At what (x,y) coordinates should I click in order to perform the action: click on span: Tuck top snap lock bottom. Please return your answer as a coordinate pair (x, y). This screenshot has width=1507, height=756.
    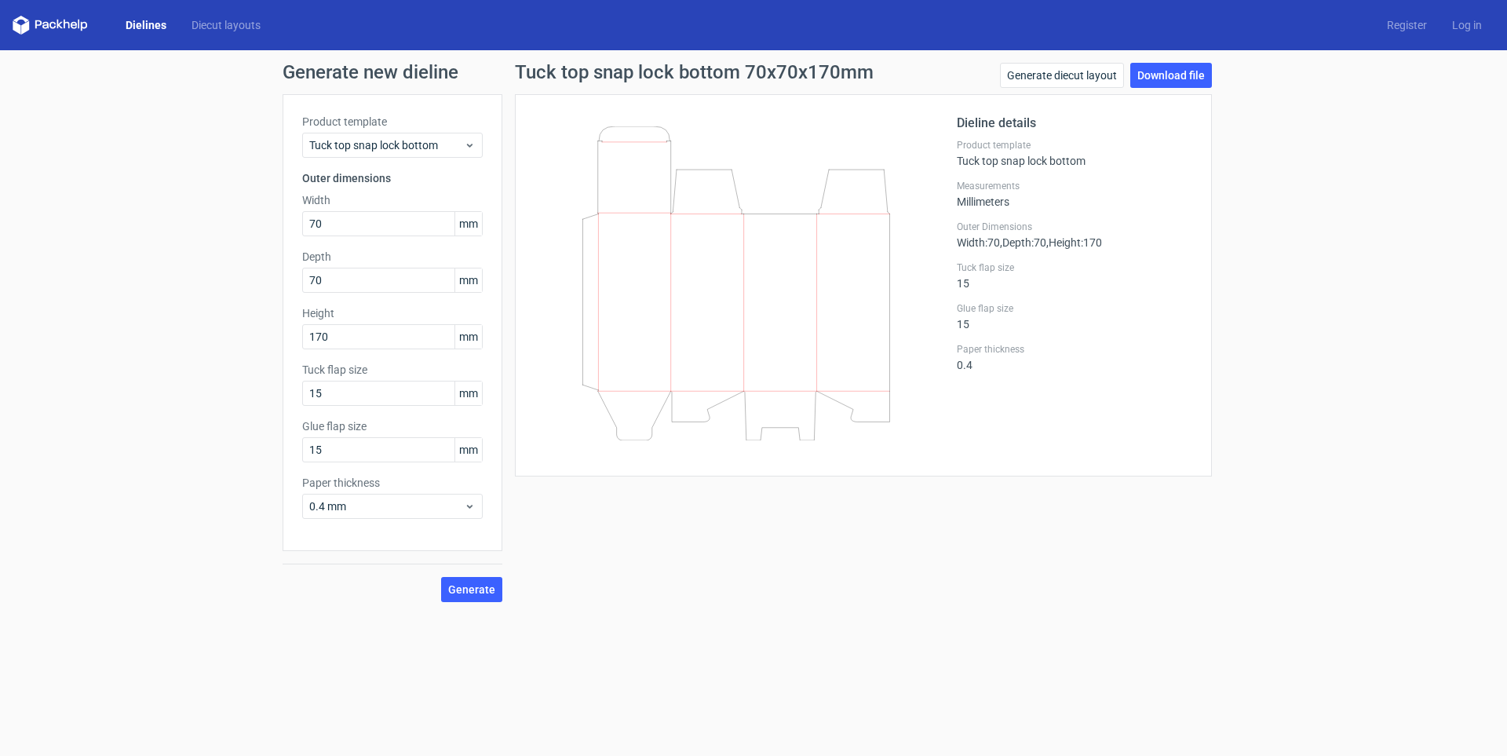
    Looking at the image, I should click on (386, 145).